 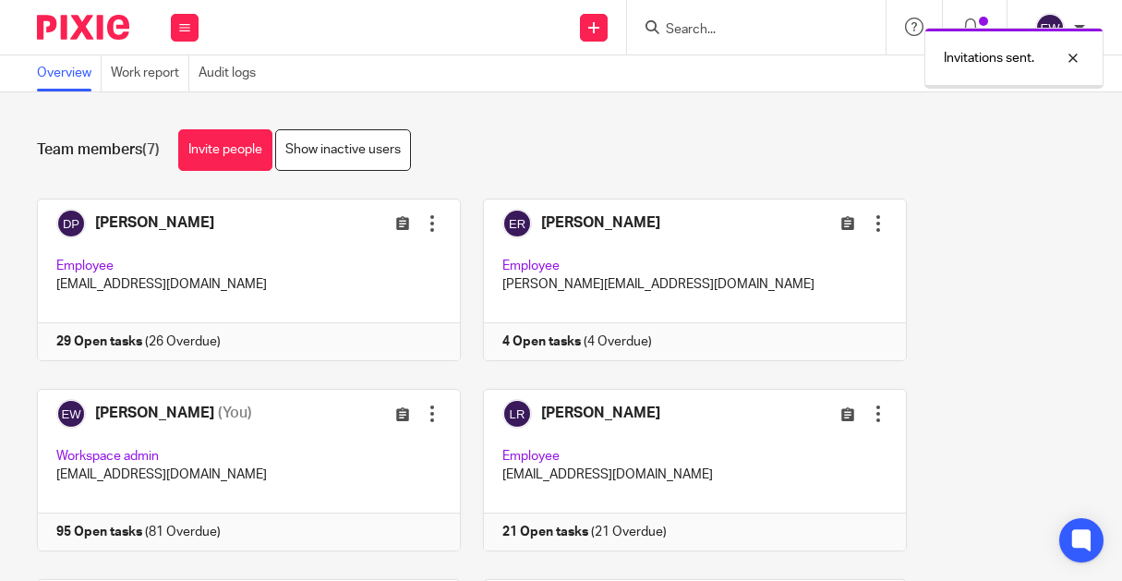 I want to click on a: Overview, so click(x=69, y=73).